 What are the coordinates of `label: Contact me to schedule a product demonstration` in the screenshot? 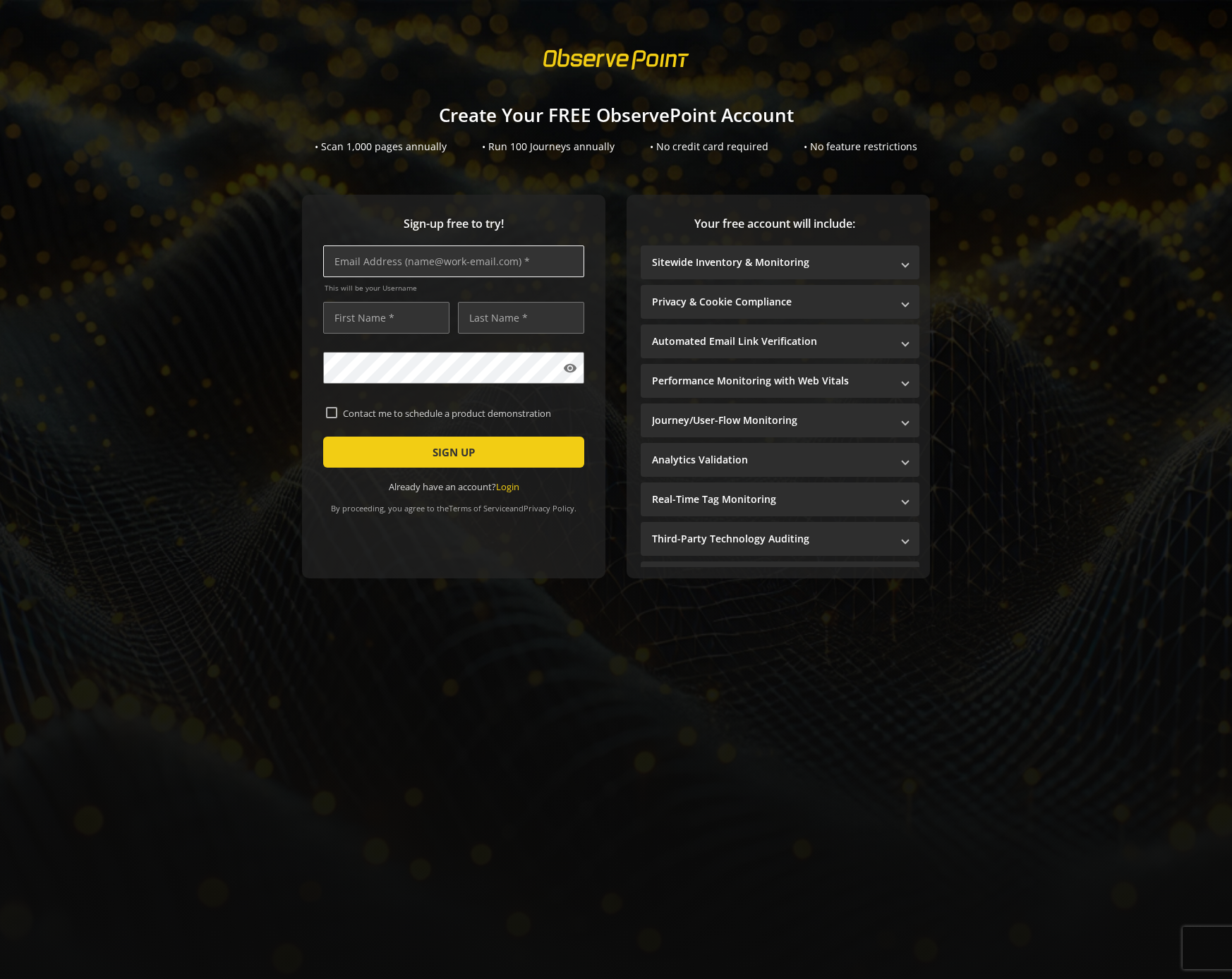 It's located at (459, 414).